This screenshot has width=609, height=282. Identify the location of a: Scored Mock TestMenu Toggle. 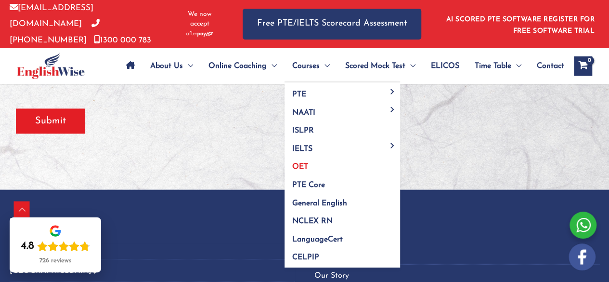
(381, 66).